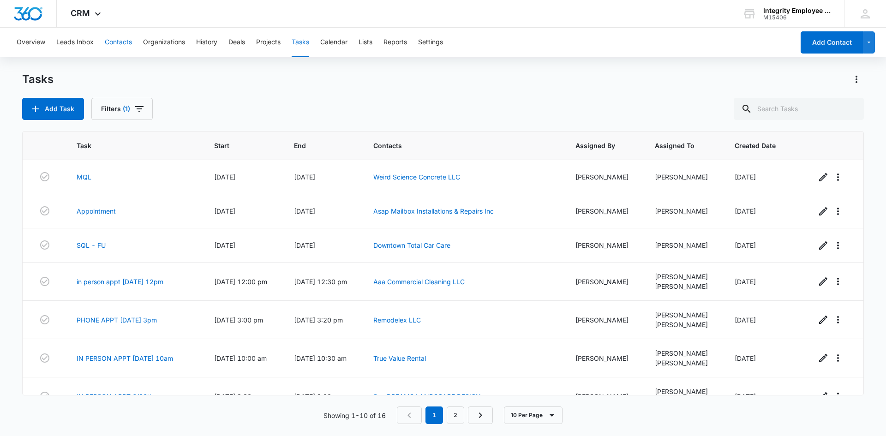 Image resolution: width=886 pixels, height=436 pixels. I want to click on span: CRM, so click(80, 13).